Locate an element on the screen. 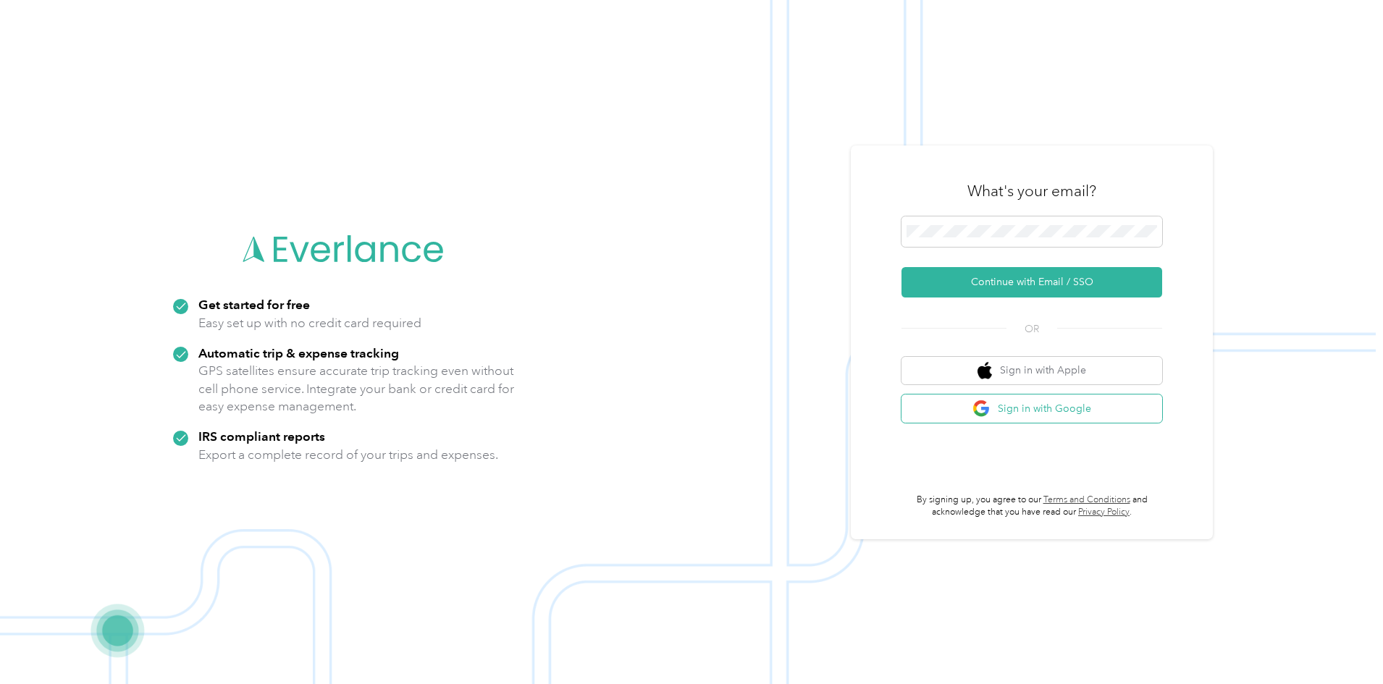  a: Terms and Conditions is located at coordinates (1087, 500).